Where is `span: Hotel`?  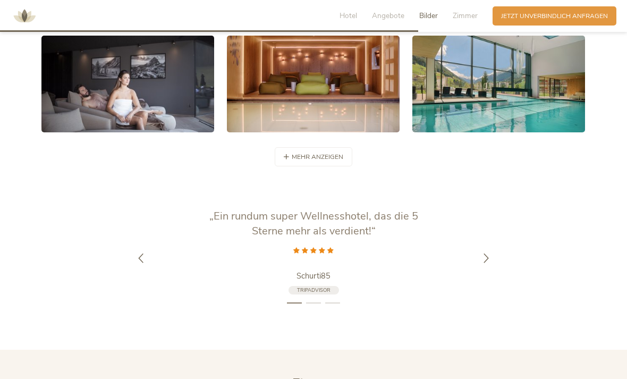
span: Hotel is located at coordinates (348, 15).